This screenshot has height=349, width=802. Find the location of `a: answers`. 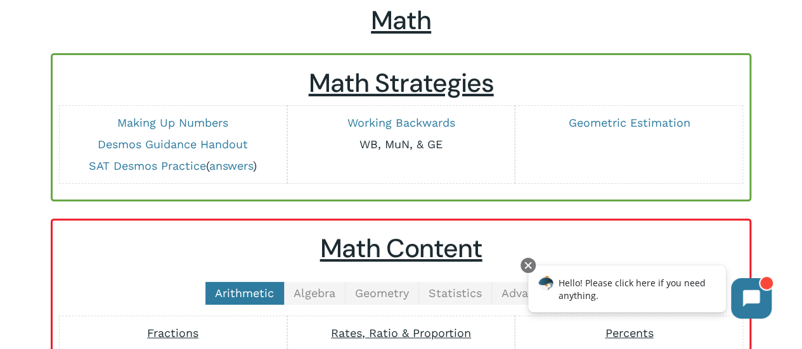

a: answers is located at coordinates (231, 165).